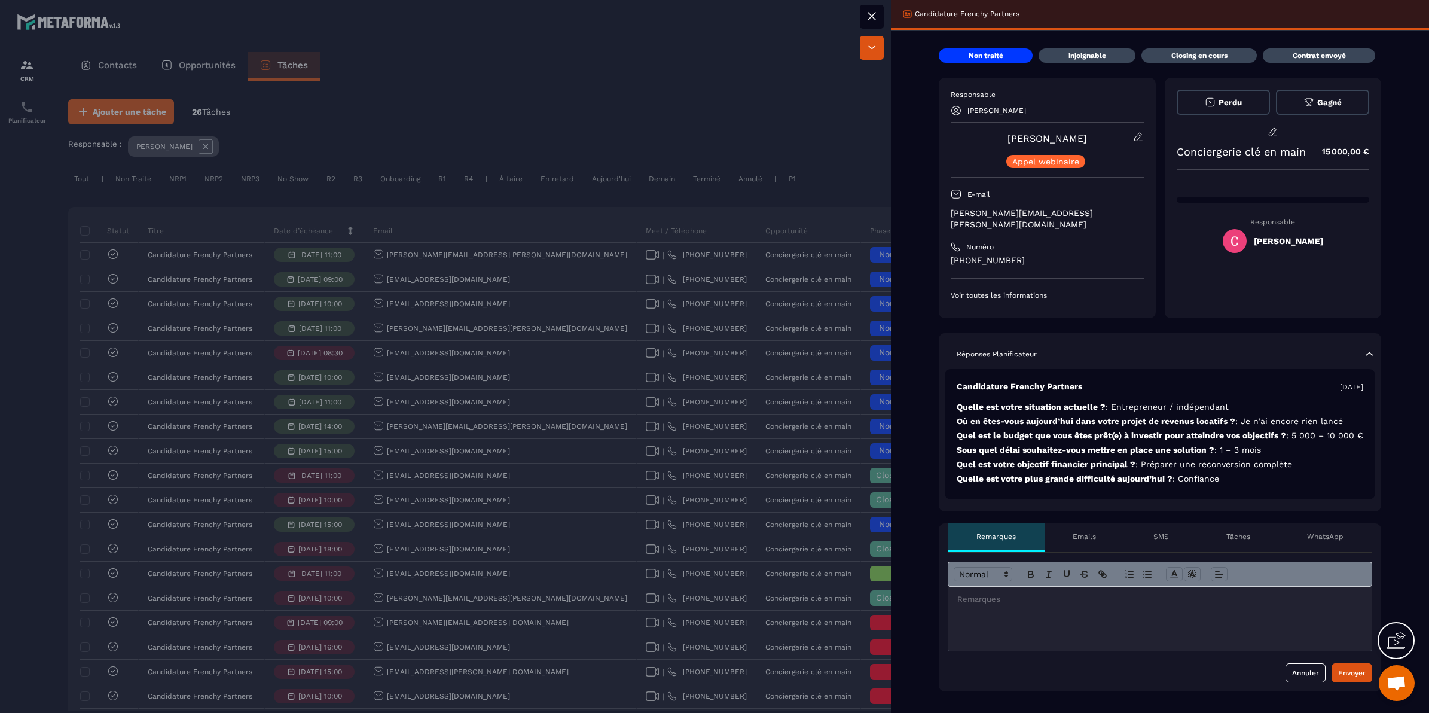  Describe the element at coordinates (1160, 464) in the screenshot. I see `p: Quel est votre objectif financier principal ?` at that location.